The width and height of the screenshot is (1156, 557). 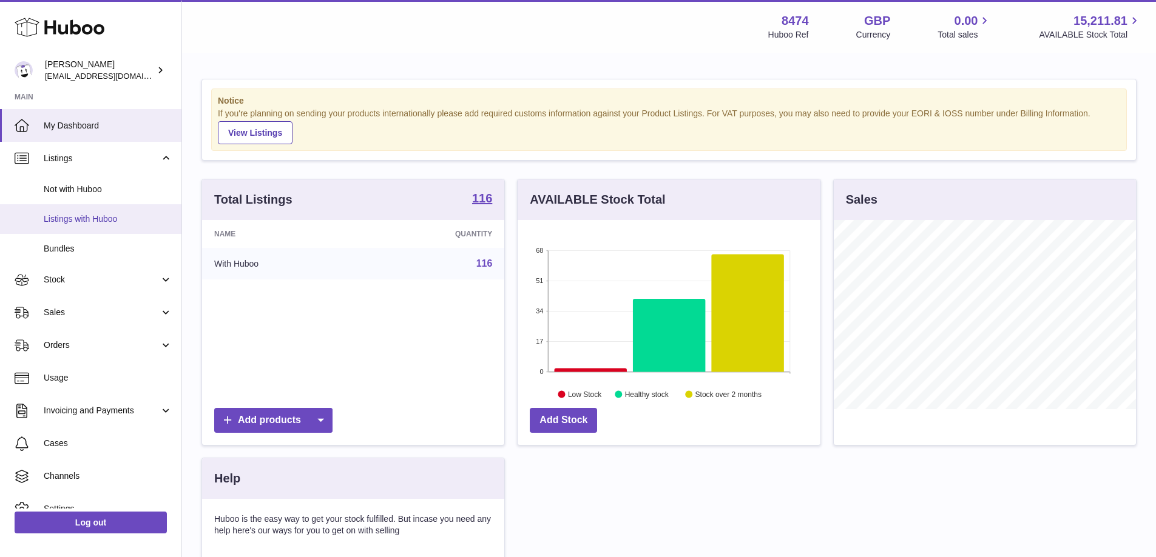 What do you see at coordinates (108, 378) in the screenshot?
I see `span: Usage` at bounding box center [108, 378].